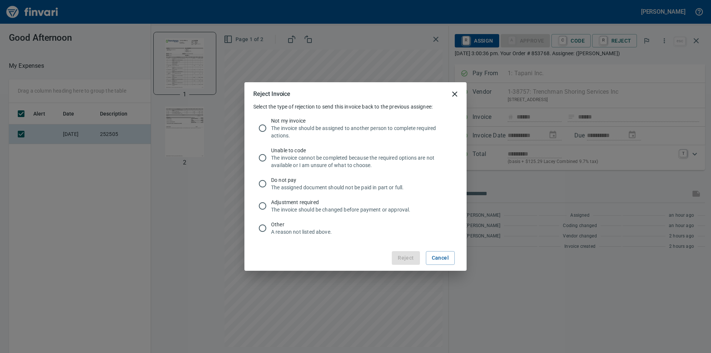 The width and height of the screenshot is (711, 353). Describe the element at coordinates (361, 121) in the screenshot. I see `span: Not my invoice` at that location.